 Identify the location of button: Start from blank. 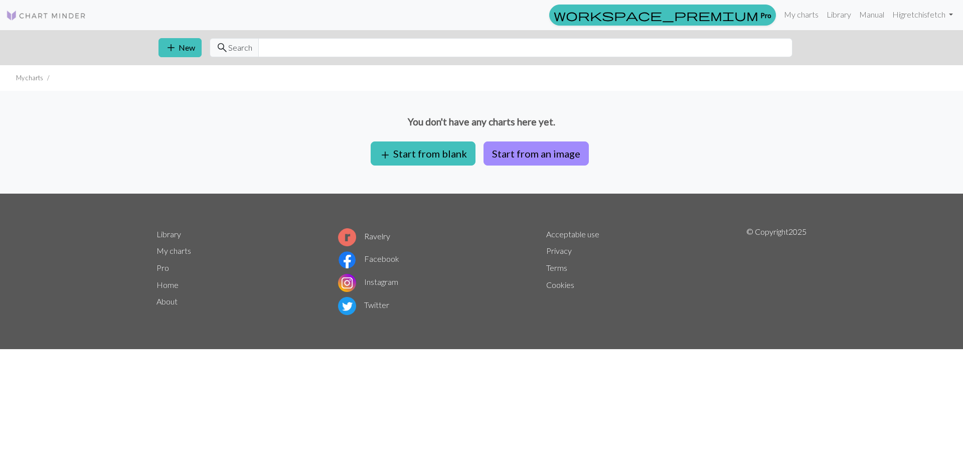
(423, 153).